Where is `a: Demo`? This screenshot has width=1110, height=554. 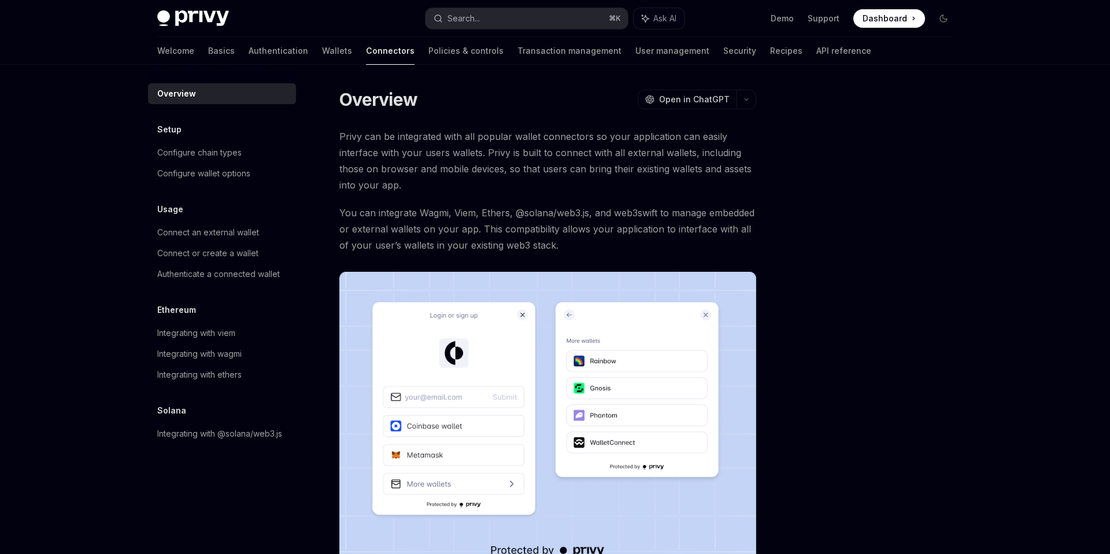 a: Demo is located at coordinates (782, 18).